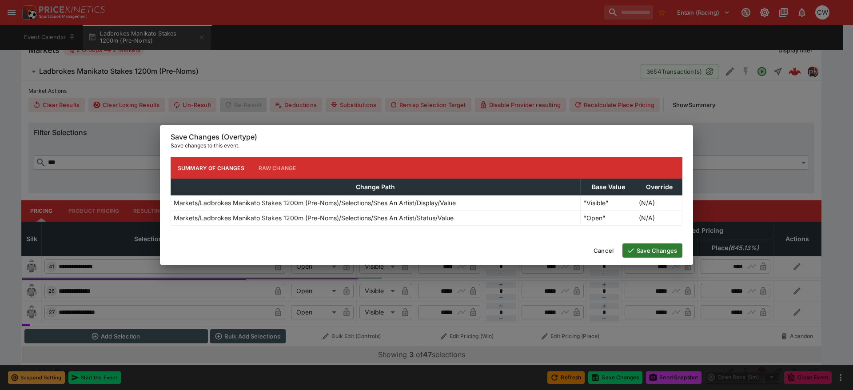  What do you see at coordinates (314, 202) in the screenshot?
I see `p: Markets/Ladbrokes Manikato Stakes 1200m (Pre-Noms)/Selections/Shes An Artist/Display/Value` at bounding box center [314, 202].